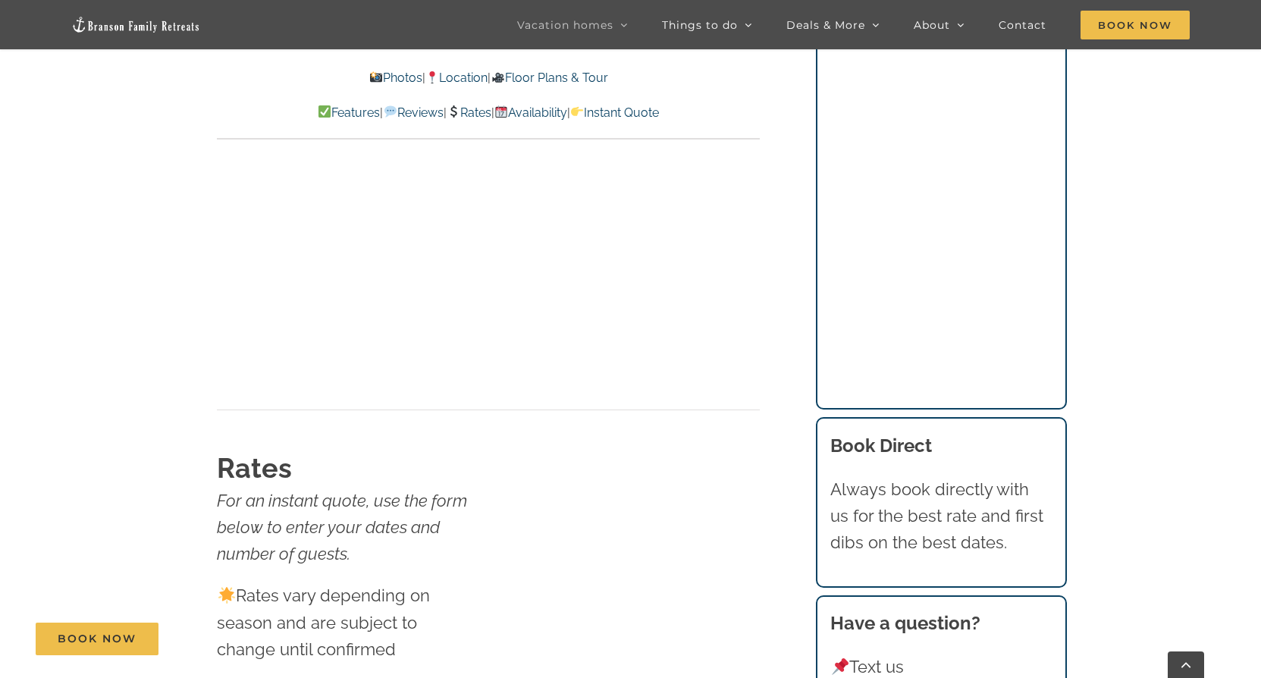  I want to click on em: For an instant quote, use the form below to enter your dates and number of guests., so click(342, 527).